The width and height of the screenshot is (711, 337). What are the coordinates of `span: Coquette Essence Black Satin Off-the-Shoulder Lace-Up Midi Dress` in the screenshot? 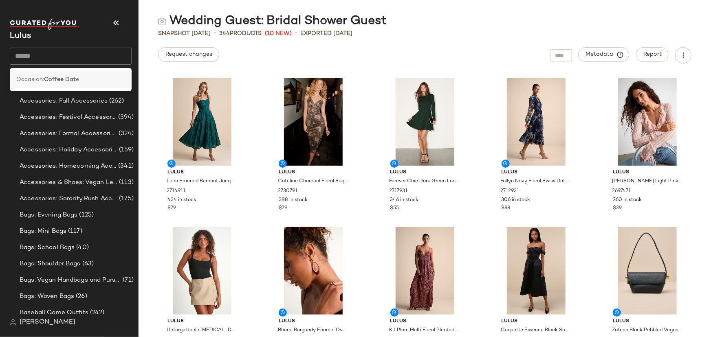 It's located at (535, 331).